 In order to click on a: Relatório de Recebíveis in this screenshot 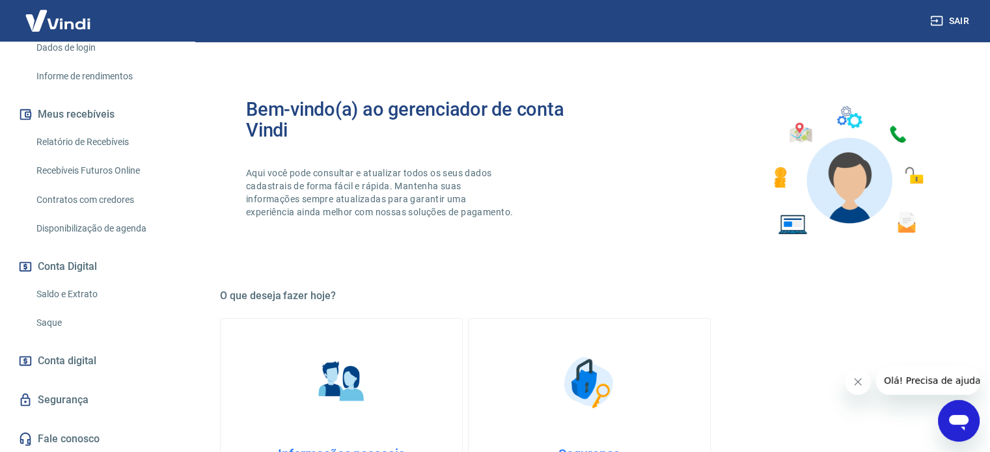, I will do `click(105, 142)`.